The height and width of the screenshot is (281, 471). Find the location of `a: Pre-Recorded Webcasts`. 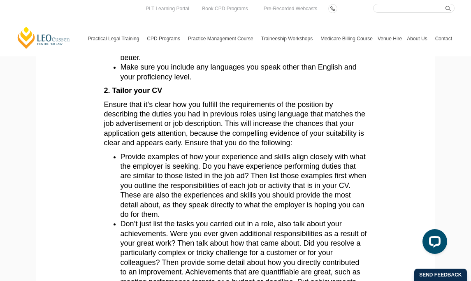

a: Pre-Recorded Webcasts is located at coordinates (290, 9).